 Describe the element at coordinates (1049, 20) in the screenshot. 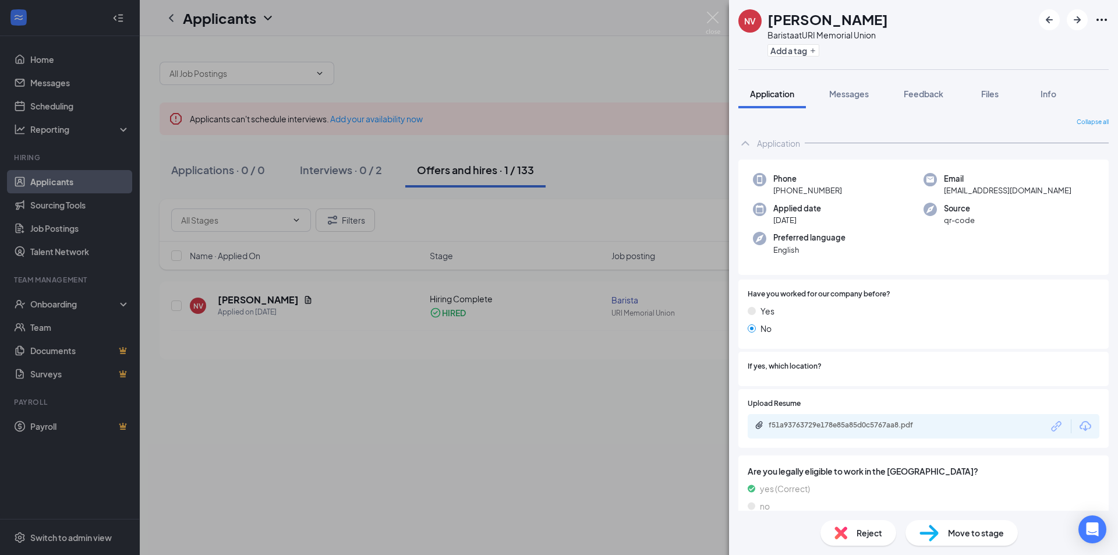

I see `svg: ArrowLeftNew` at that location.